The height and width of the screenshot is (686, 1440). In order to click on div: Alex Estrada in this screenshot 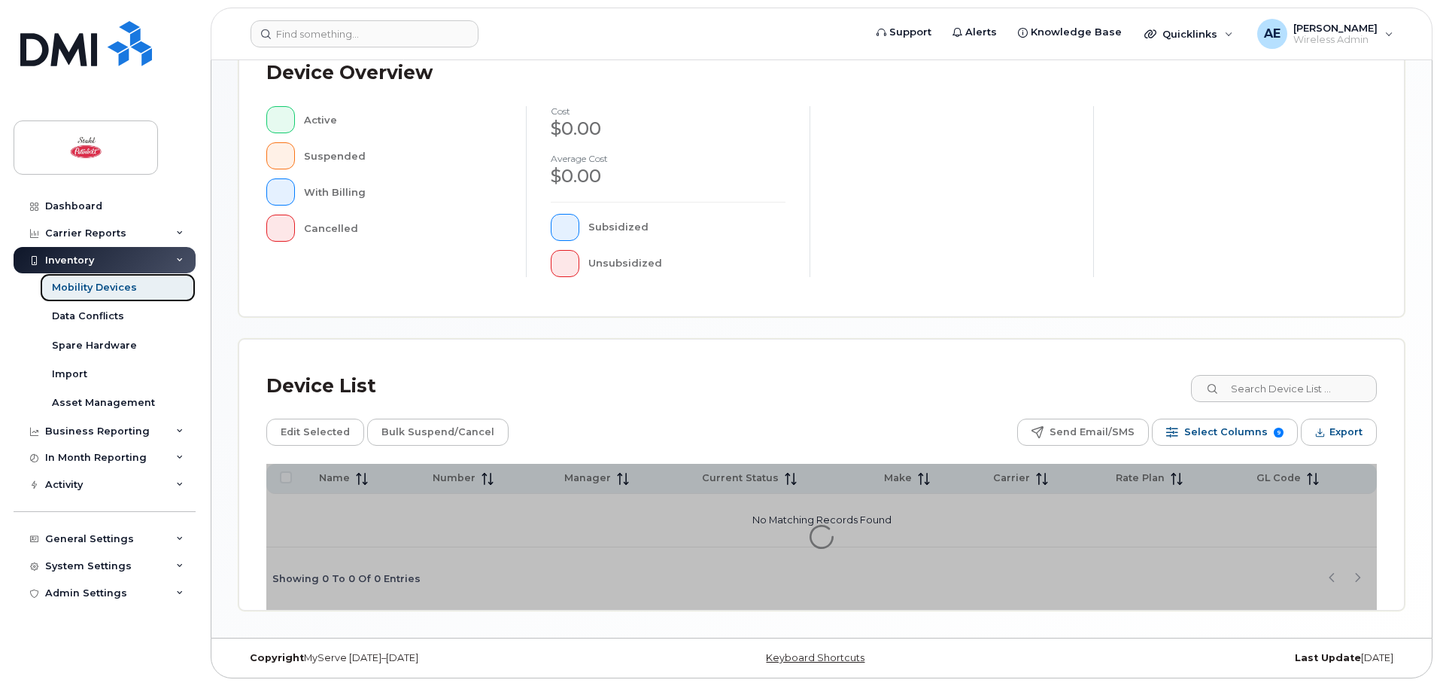, I will do `click(1325, 34)`.